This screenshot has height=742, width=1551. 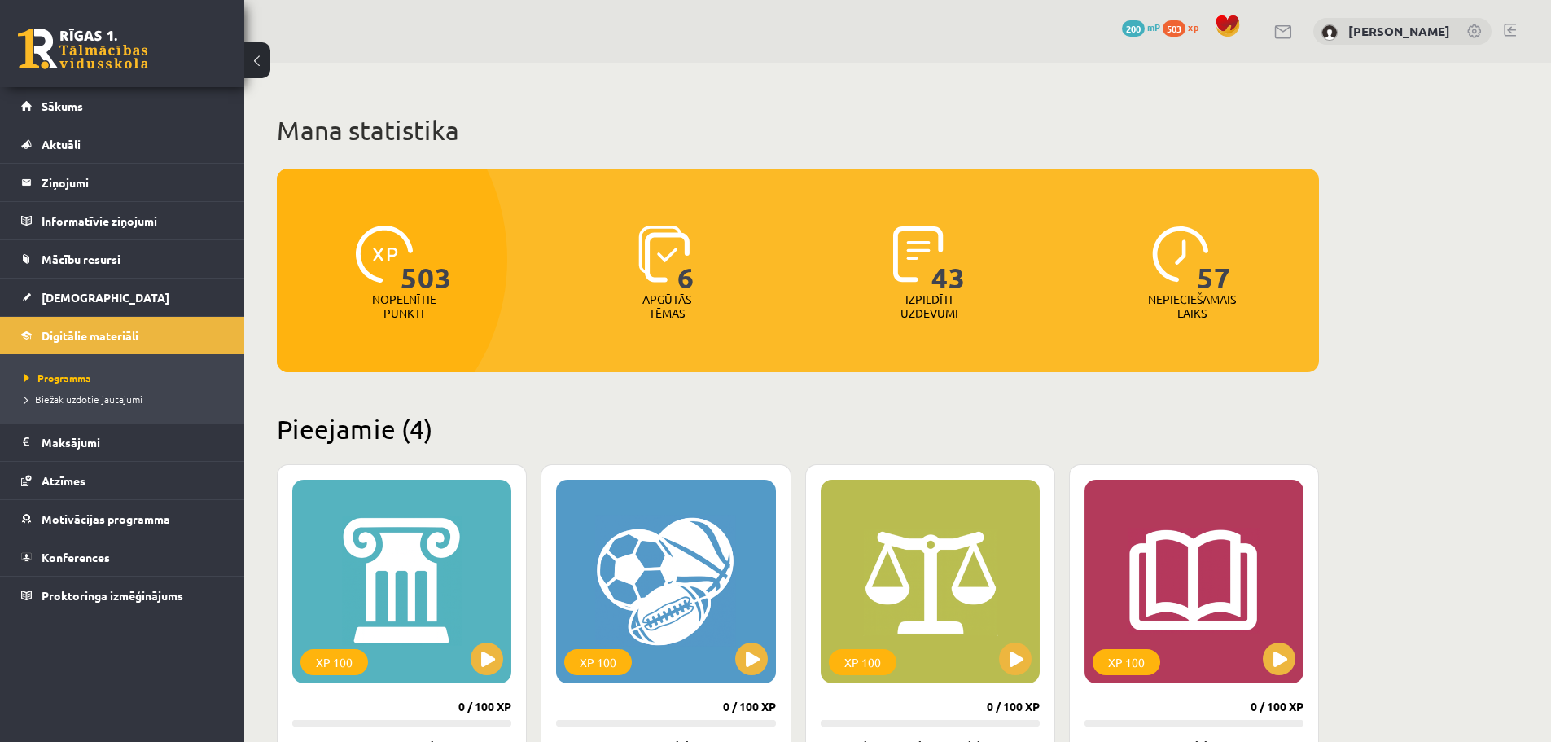 I want to click on a: Ziņojumi, so click(x=122, y=182).